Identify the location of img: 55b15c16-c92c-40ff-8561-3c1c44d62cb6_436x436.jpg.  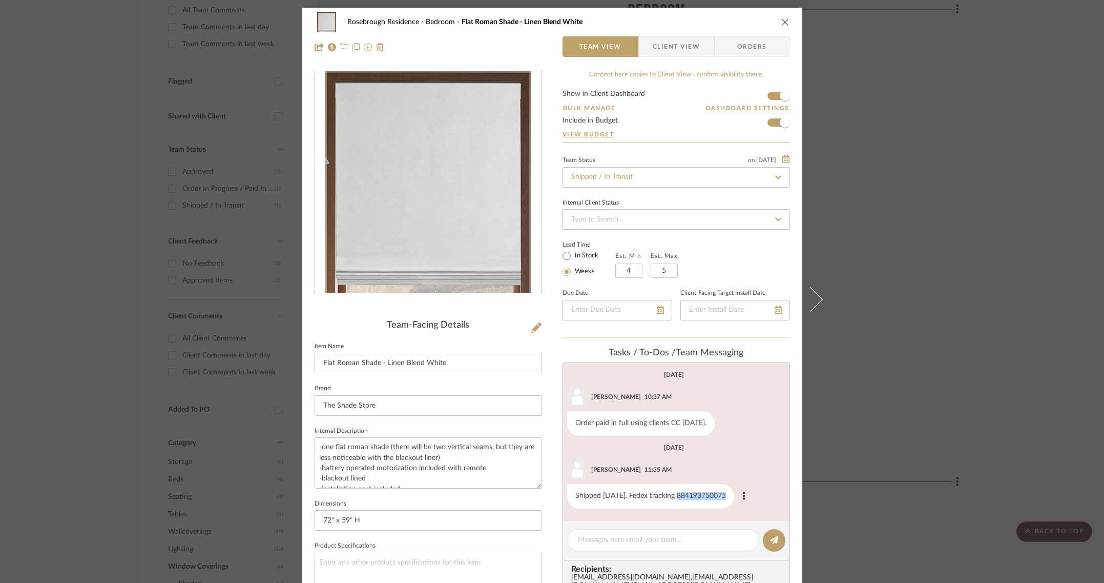
(428, 182).